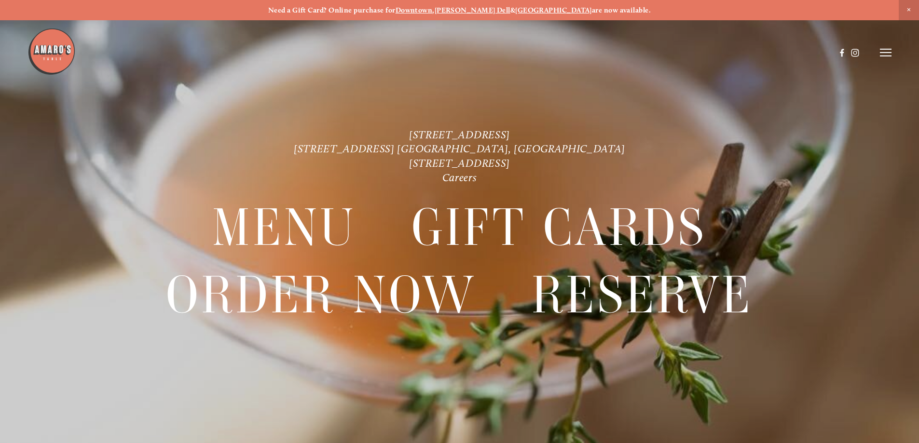 This screenshot has width=919, height=443. What do you see at coordinates (460, 178) in the screenshot?
I see `a: Careers` at bounding box center [460, 178].